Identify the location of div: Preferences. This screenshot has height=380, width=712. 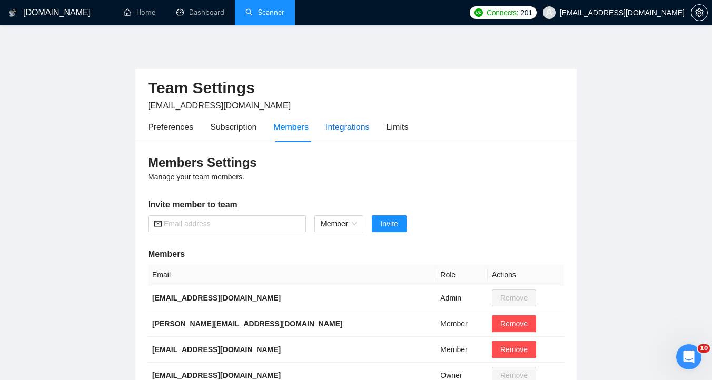
(171, 127).